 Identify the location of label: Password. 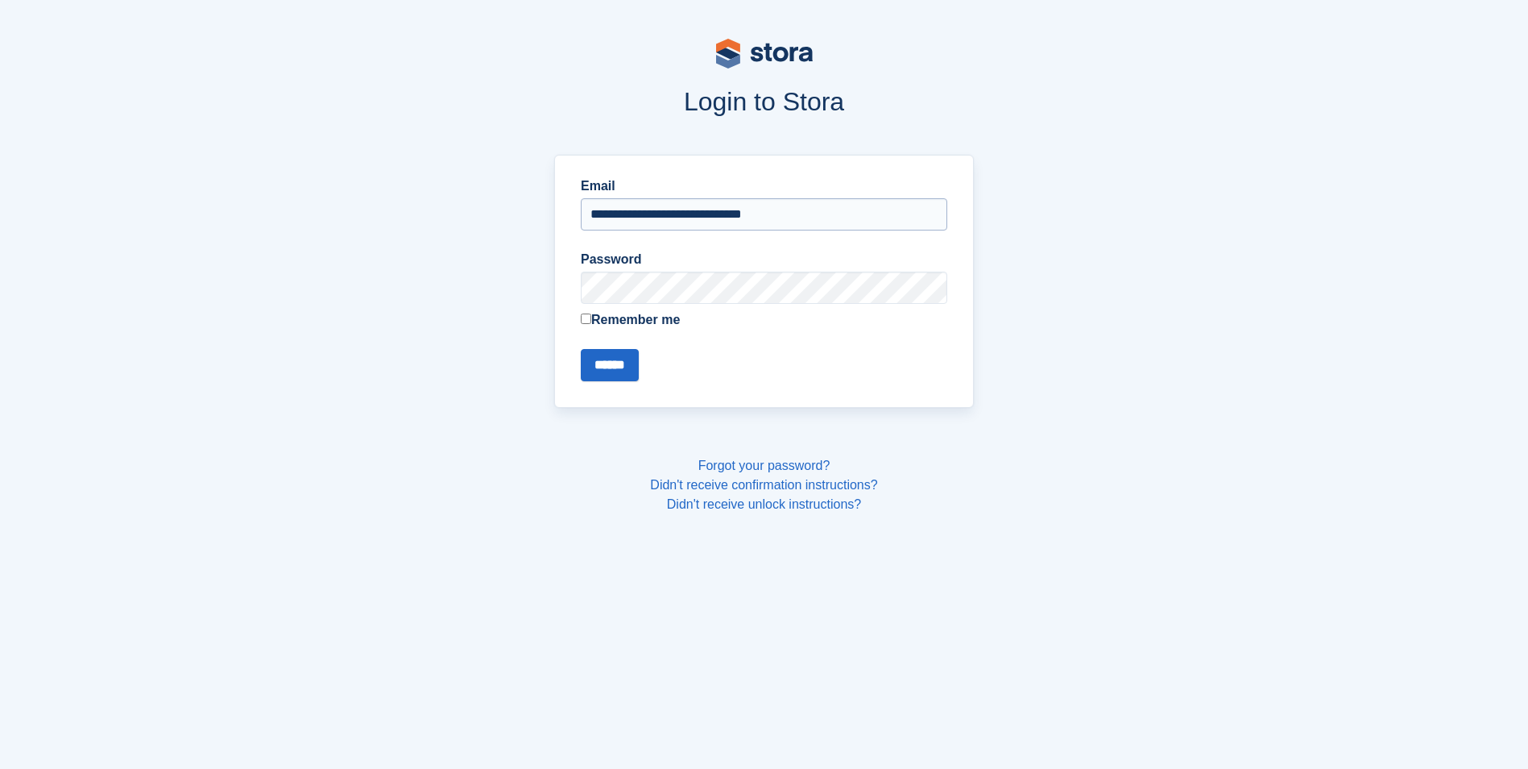
(764, 259).